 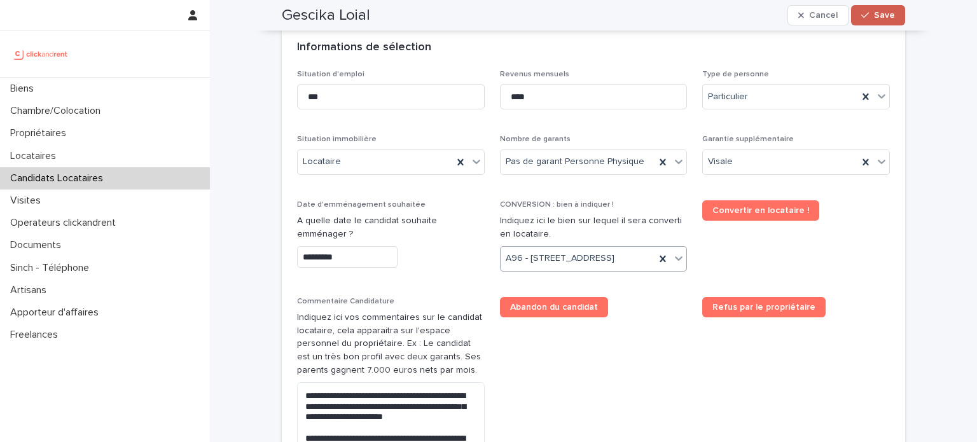 I want to click on span: Convertir en locataire !, so click(x=761, y=211).